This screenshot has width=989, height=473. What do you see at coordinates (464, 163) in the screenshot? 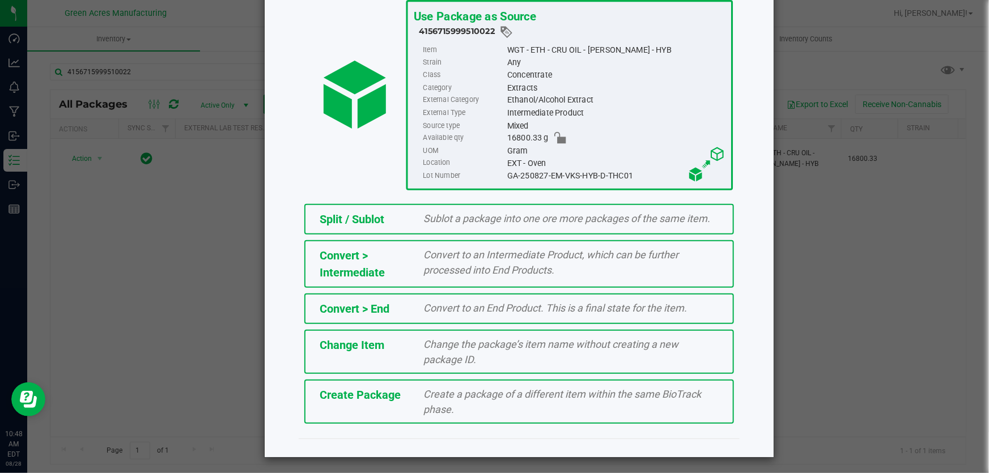
I see `label: Location` at bounding box center [464, 163].